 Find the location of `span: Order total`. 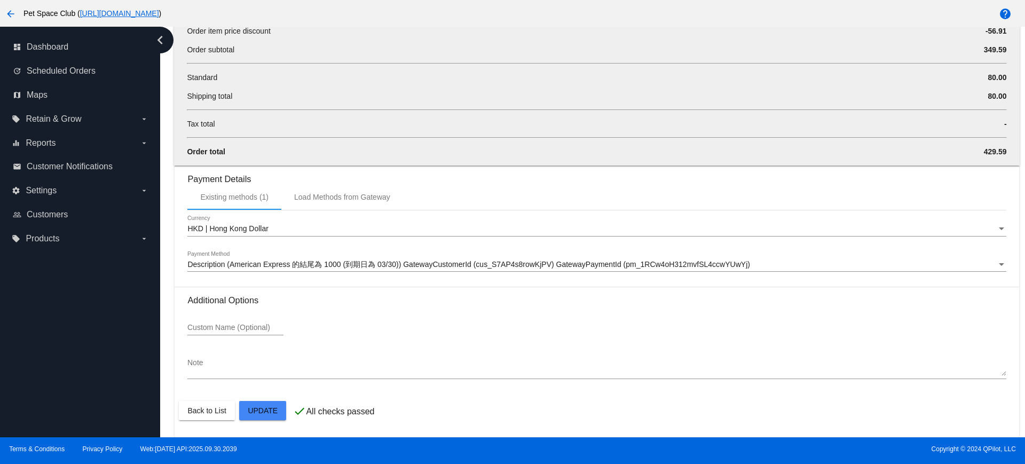

span: Order total is located at coordinates (206, 152).